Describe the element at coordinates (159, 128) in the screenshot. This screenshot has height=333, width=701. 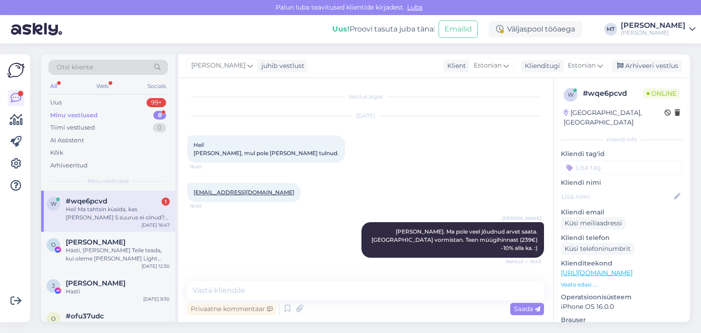
I see `div: 0` at that location.